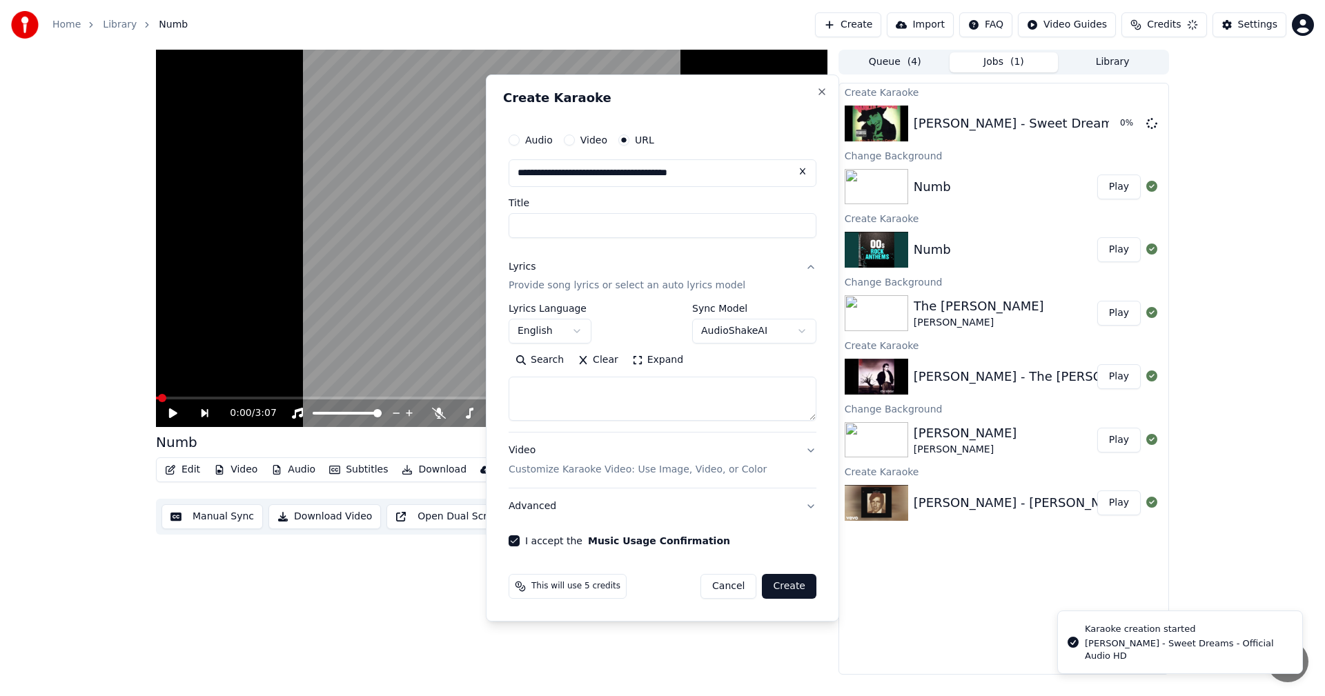 This screenshot has height=696, width=1325. What do you see at coordinates (576, 587) in the screenshot?
I see `span: This will use 5 credits` at bounding box center [576, 587].